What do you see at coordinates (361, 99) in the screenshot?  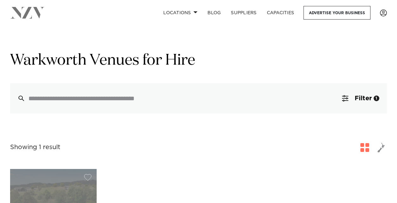 I see `button: Filter1` at bounding box center [361, 99].